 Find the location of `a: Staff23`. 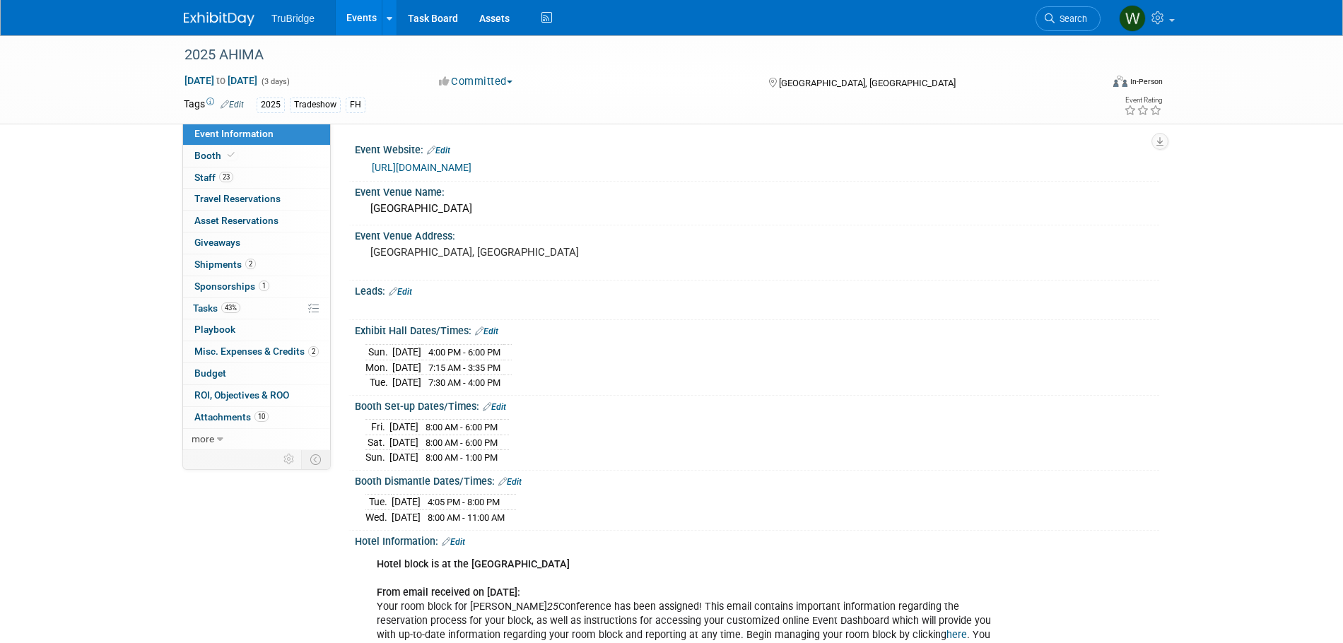

a: Staff23 is located at coordinates (257, 178).